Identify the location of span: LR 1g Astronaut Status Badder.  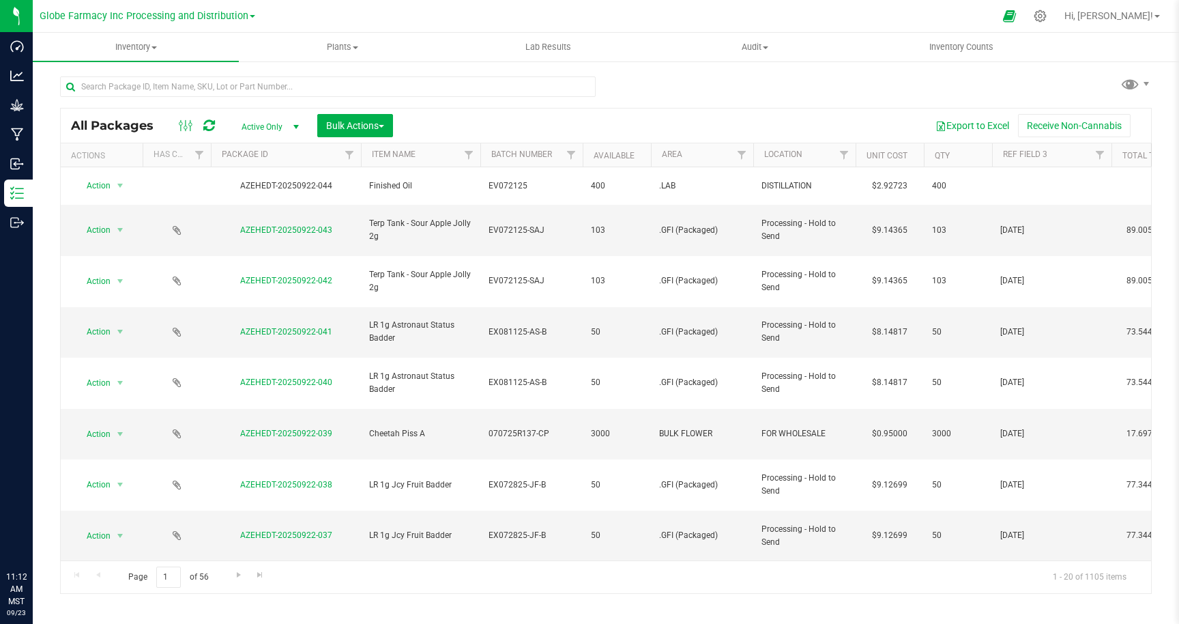
(420, 332).